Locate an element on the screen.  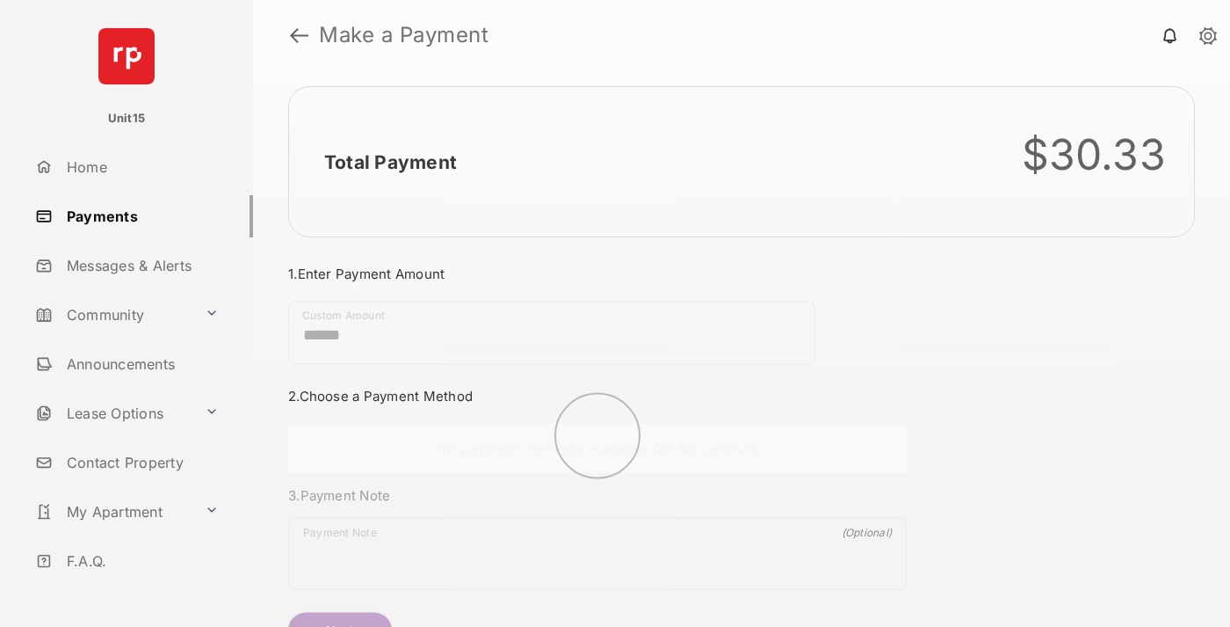
p: Unit15 is located at coordinates (127, 119).